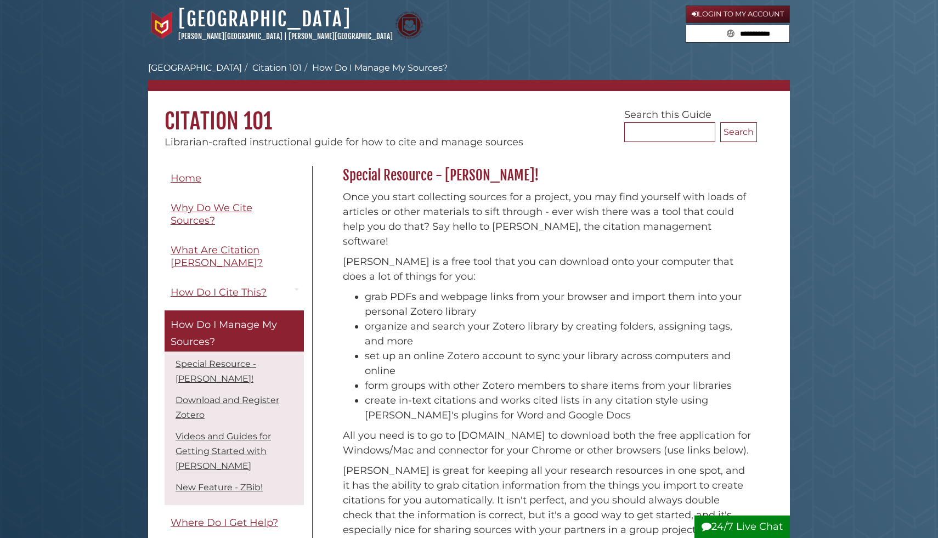  What do you see at coordinates (738, 14) in the screenshot?
I see `a: Login to My Account` at bounding box center [738, 14].